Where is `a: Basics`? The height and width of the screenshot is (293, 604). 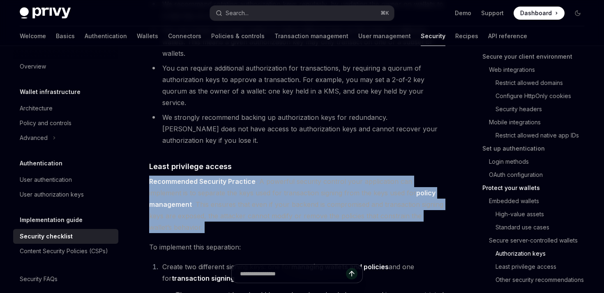
a: Basics is located at coordinates (65, 36).